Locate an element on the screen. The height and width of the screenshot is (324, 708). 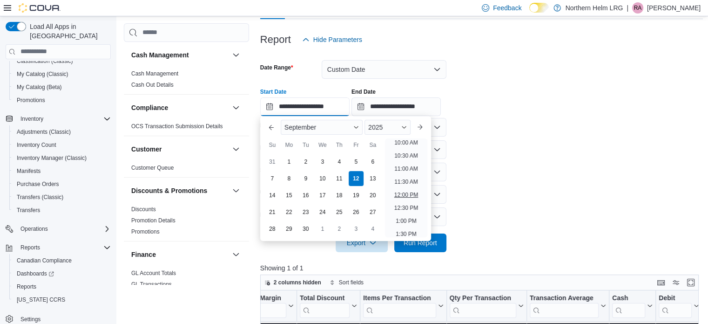
span: Cash Out Details is located at coordinates (152, 85).